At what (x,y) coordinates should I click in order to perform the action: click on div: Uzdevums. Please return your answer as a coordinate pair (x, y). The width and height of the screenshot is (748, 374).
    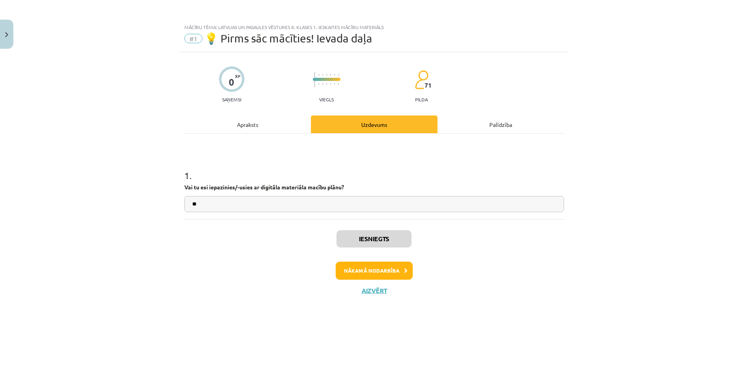
    Looking at the image, I should click on (374, 124).